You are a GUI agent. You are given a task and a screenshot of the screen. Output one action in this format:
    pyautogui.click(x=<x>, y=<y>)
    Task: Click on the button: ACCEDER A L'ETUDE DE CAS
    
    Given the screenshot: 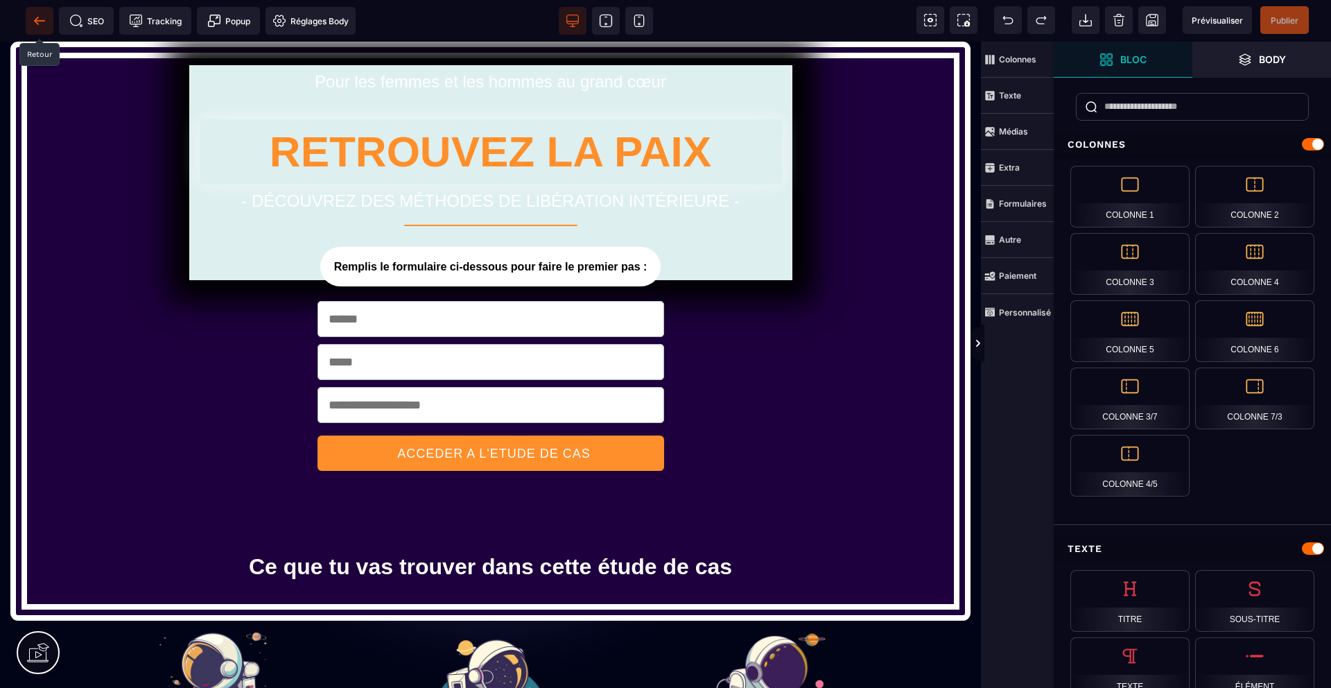 What is the action you would take?
    pyautogui.click(x=491, y=411)
    